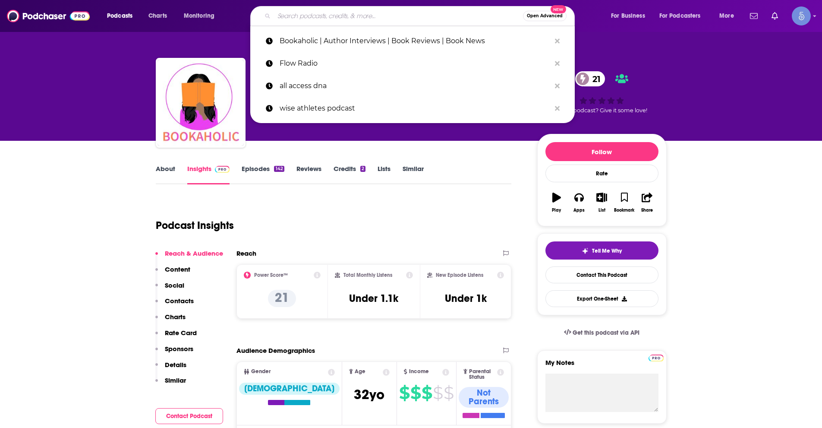 Image resolution: width=822 pixels, height=428 pixels. Describe the element at coordinates (176, 364) in the screenshot. I see `p: Details` at that location.